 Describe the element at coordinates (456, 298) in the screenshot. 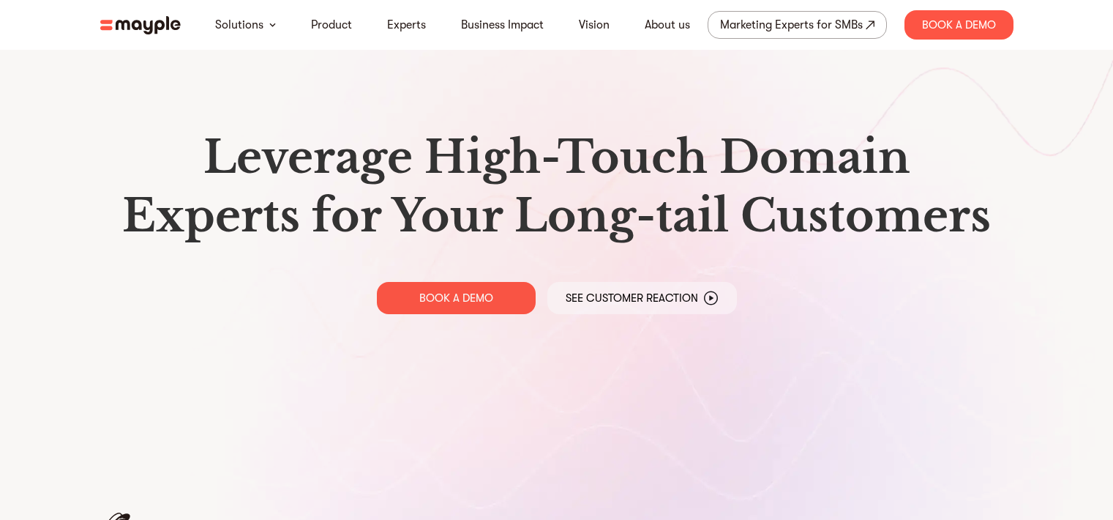

I see `a: BOOK A DEMO` at that location.